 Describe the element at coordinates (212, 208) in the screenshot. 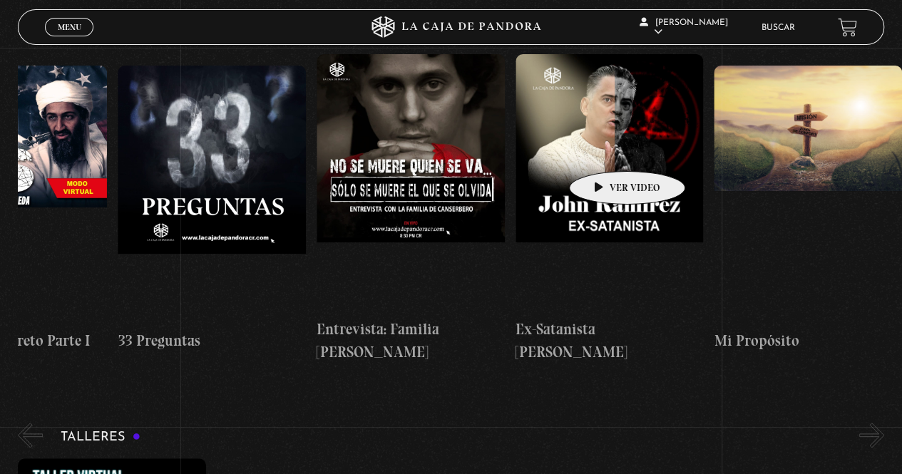

I see `a: 33 Preguntas` at that location.